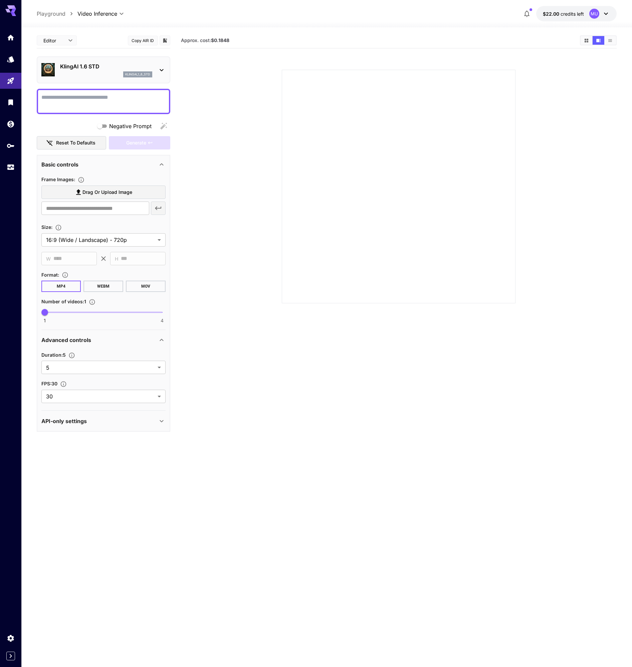 The height and width of the screenshot is (667, 632). Describe the element at coordinates (162, 321) in the screenshot. I see `span: 4` at that location.